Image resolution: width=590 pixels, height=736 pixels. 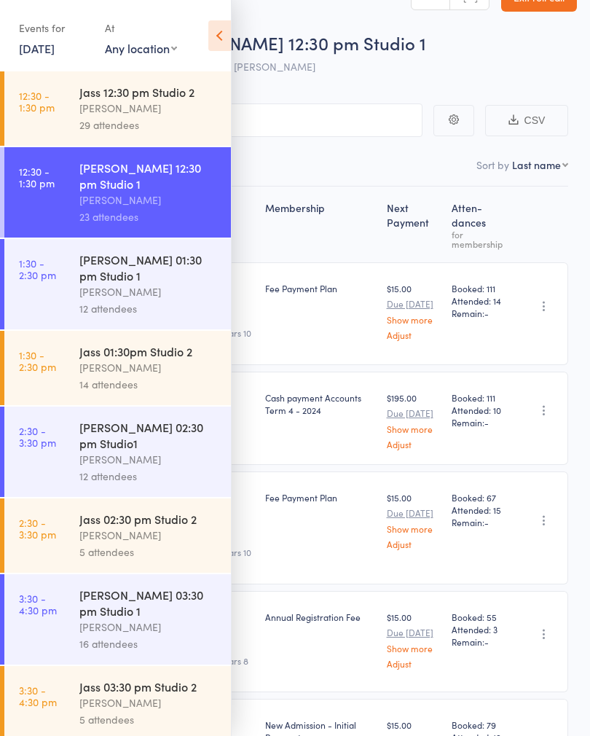 I want to click on div: 23 attendees, so click(x=149, y=216).